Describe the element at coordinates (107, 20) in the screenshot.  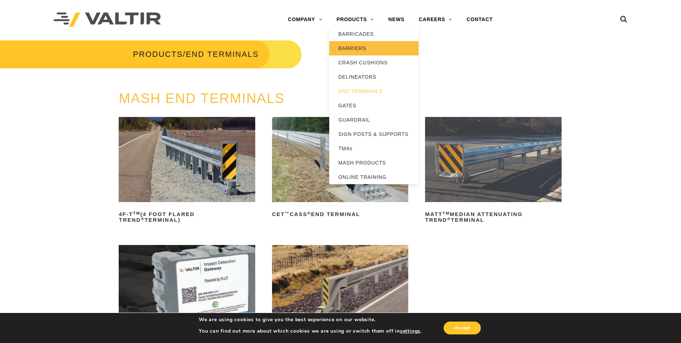
I see `img: Valtir` at that location.